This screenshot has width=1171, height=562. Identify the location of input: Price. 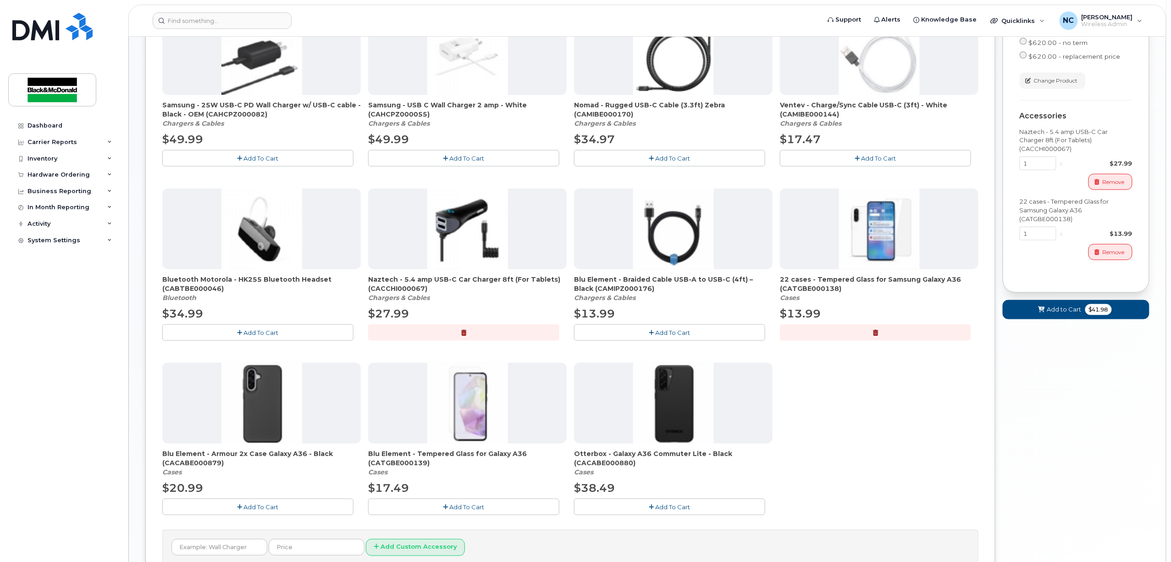
(316, 547).